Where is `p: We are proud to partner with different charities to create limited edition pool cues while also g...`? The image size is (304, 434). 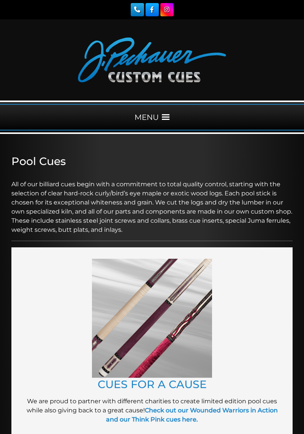 p: We are proud to partner with different charities to create limited edition pool cues while also g... is located at coordinates (152, 411).